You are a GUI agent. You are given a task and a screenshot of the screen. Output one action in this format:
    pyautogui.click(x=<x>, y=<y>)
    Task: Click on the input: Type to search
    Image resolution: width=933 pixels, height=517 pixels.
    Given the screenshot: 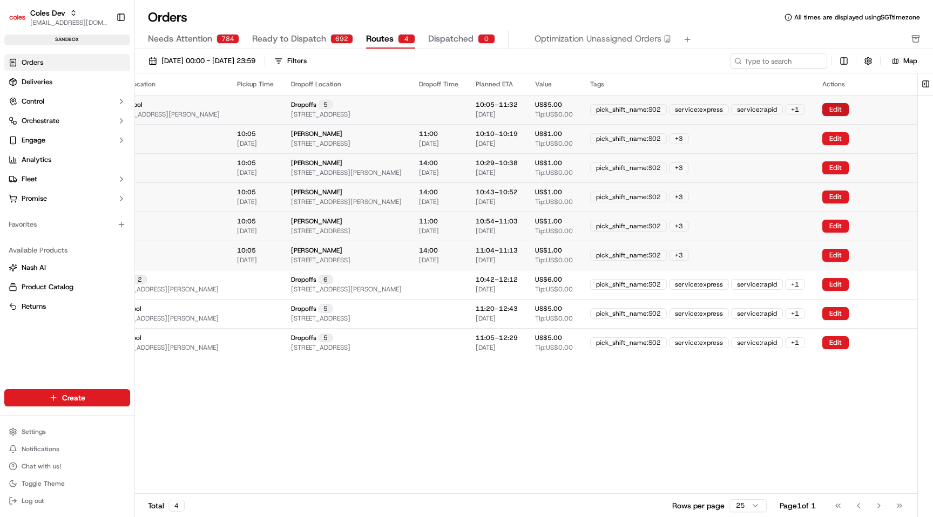 What is the action you would take?
    pyautogui.click(x=778, y=61)
    